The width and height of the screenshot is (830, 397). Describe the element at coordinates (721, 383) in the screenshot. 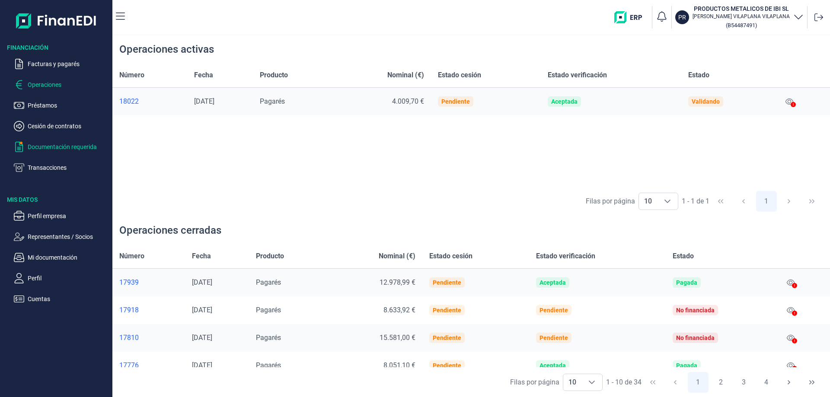

I see `button: Page 2` at that location.